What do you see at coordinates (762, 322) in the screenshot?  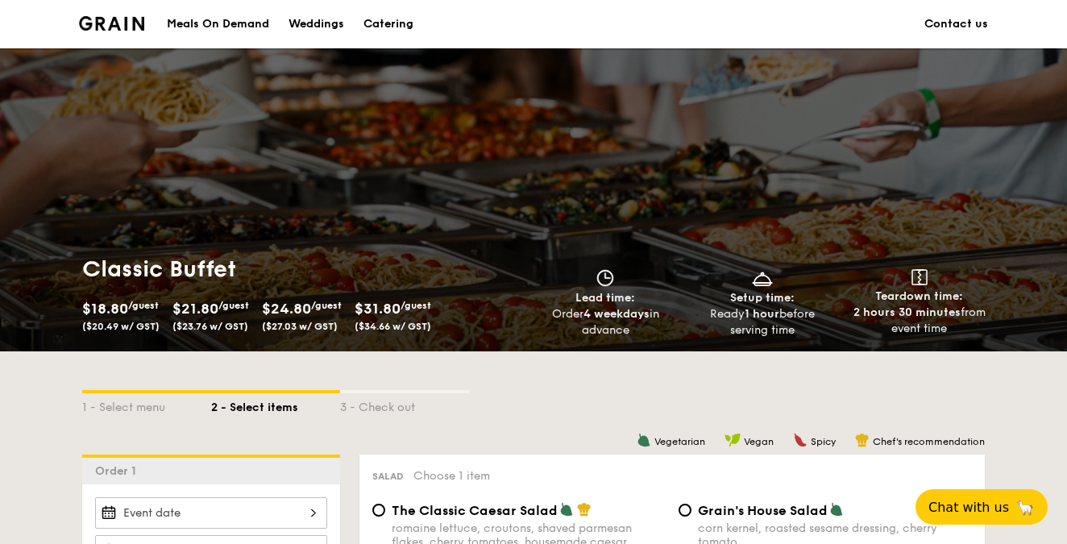 I see `div: Ready before serving time` at bounding box center [762, 322].